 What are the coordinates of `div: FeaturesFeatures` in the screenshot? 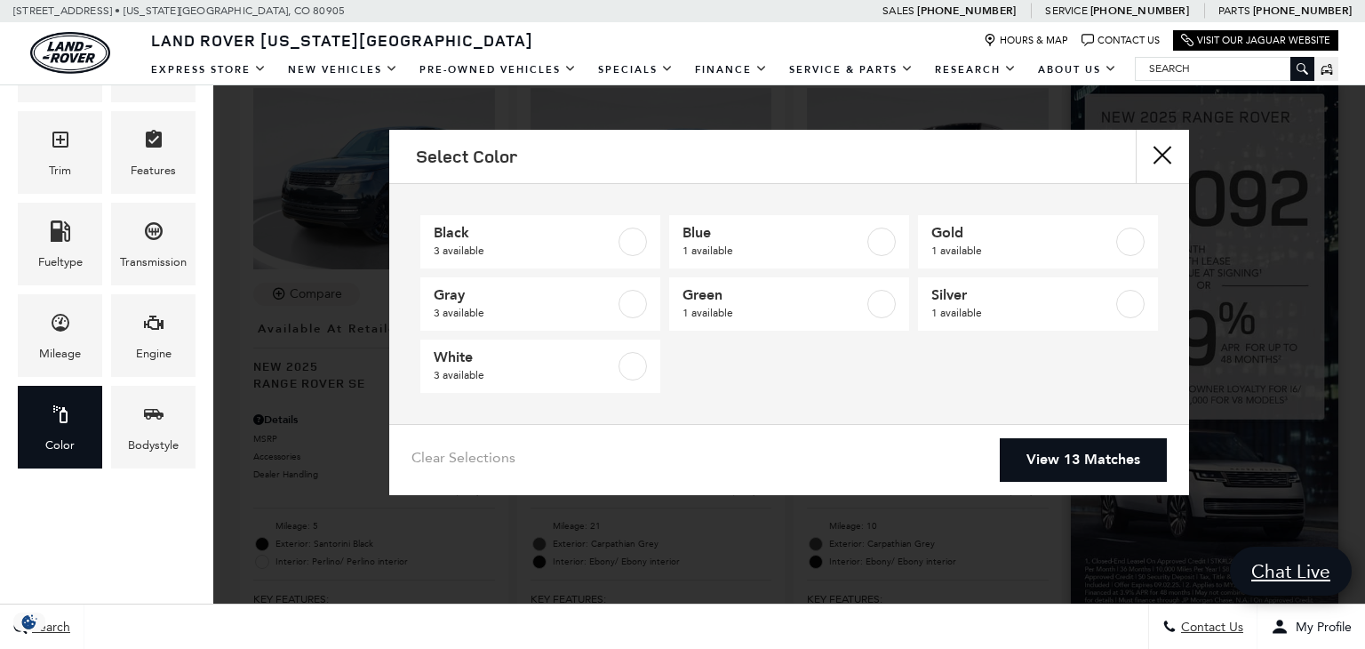 It's located at (153, 152).